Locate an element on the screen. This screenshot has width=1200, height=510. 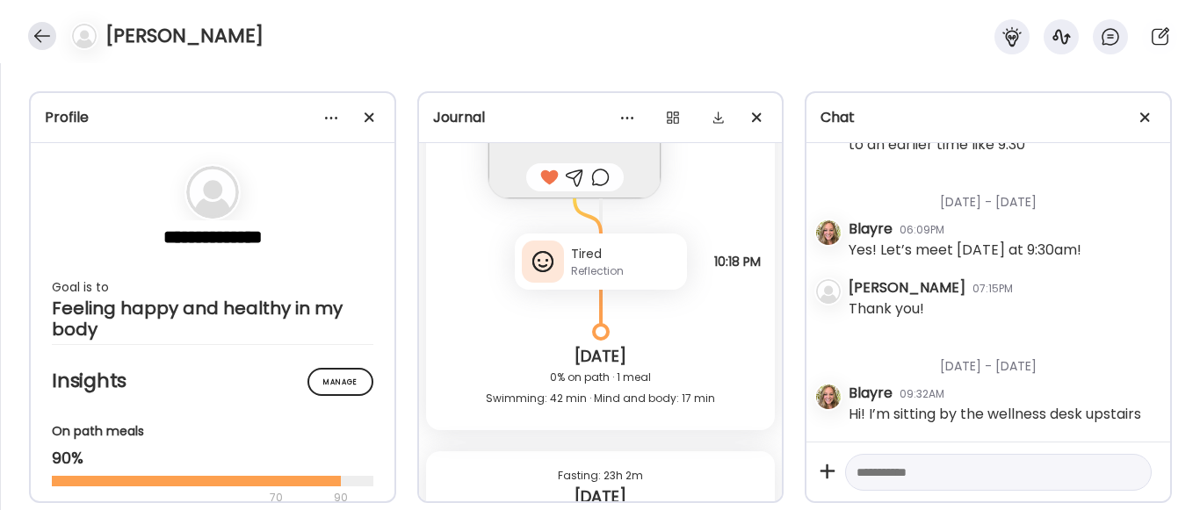
div: Hi! I’m sitting by the wellness desk upstairs is located at coordinates (994, 415).